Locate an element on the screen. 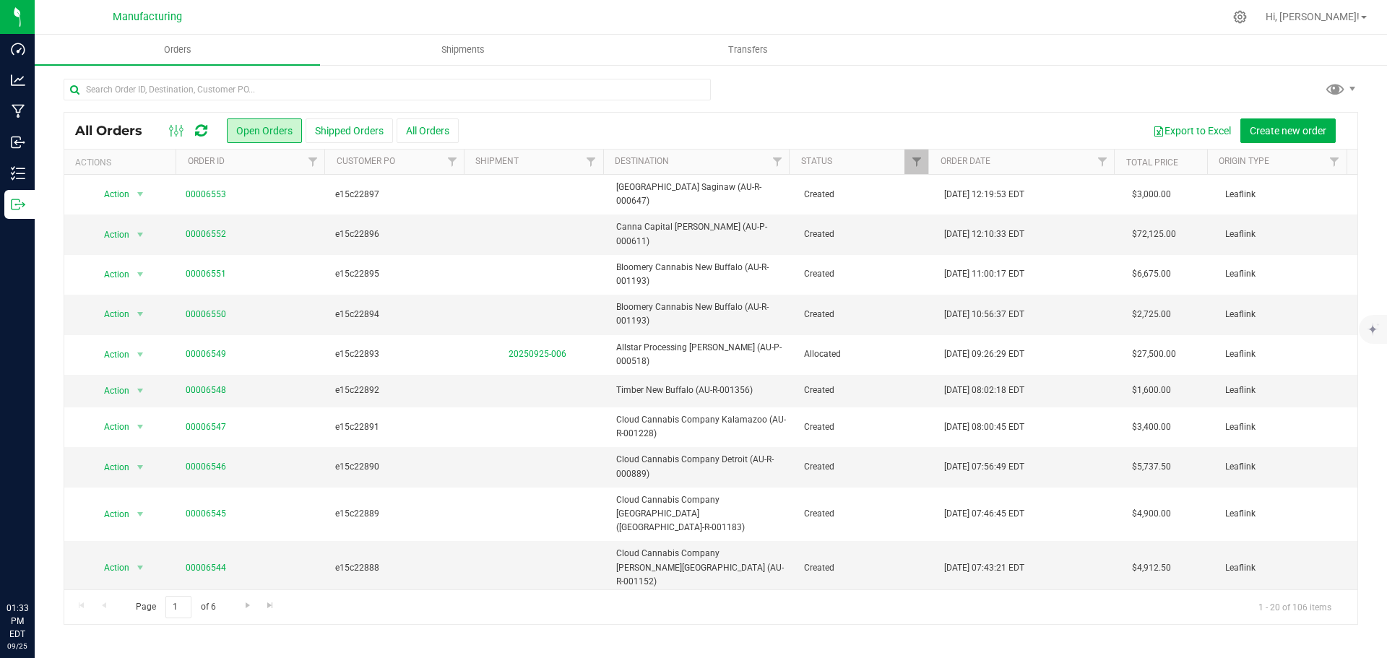 The height and width of the screenshot is (658, 1387). a: Transfers is located at coordinates (747, 50).